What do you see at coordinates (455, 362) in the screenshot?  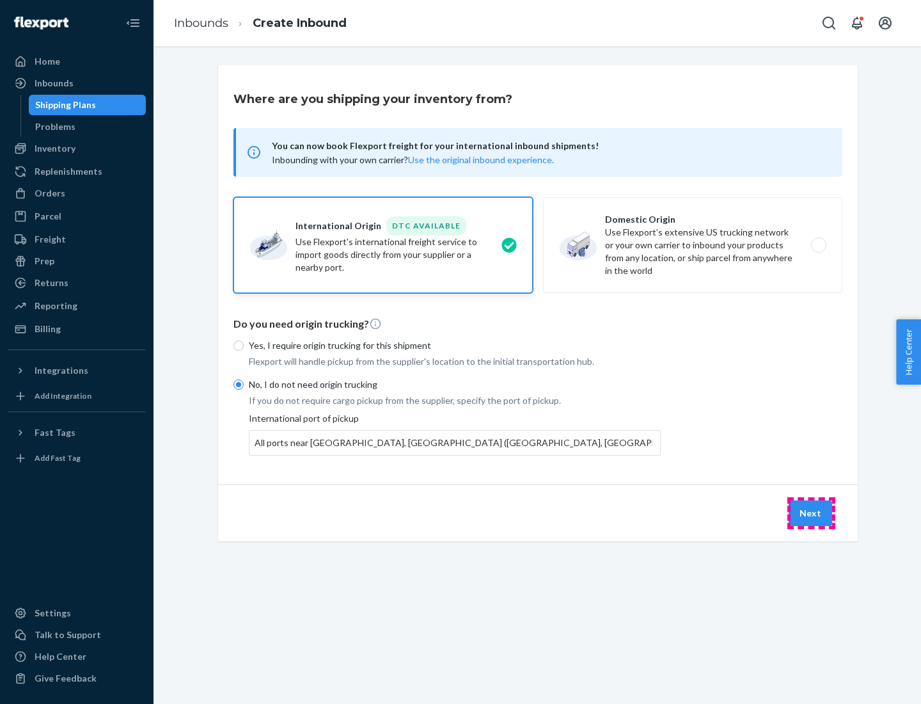 I see `p: Flexport will handle pickup from the supplier's location to the initial transportation hub.` at bounding box center [455, 362].